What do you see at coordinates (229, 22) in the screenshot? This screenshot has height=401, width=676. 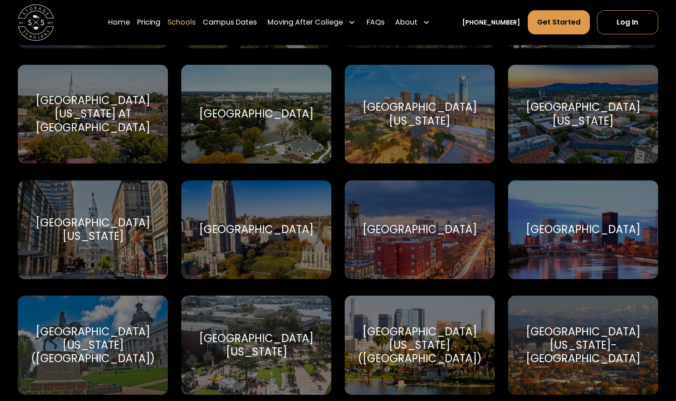 I see `a: Campus Dates` at bounding box center [229, 22].